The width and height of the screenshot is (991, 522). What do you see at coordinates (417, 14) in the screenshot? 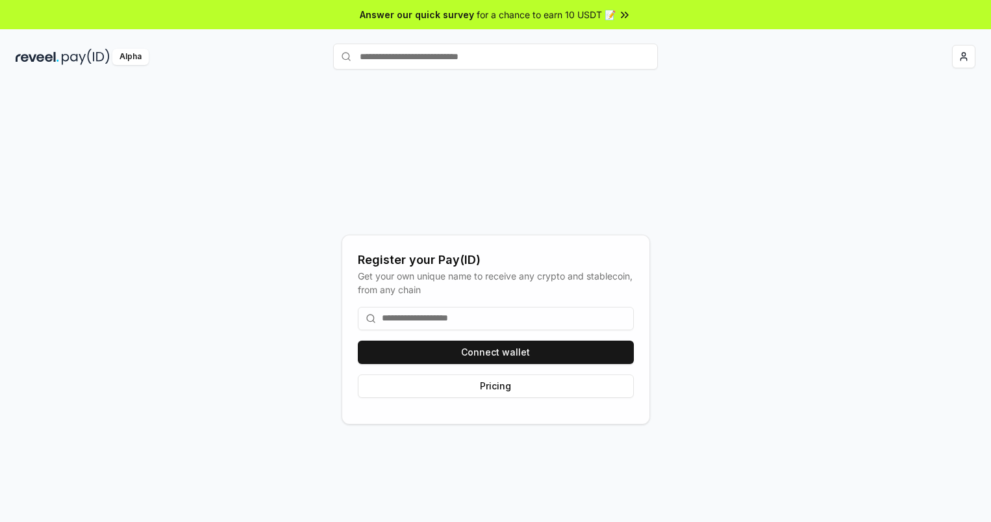
I see `span: Answer our quick survey` at bounding box center [417, 14].